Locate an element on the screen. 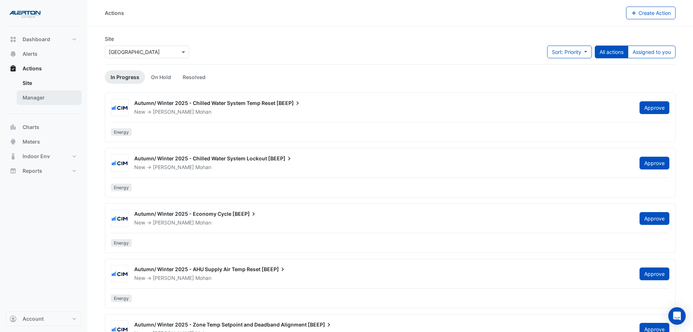  button: Sort: Priority is located at coordinates (569, 52).